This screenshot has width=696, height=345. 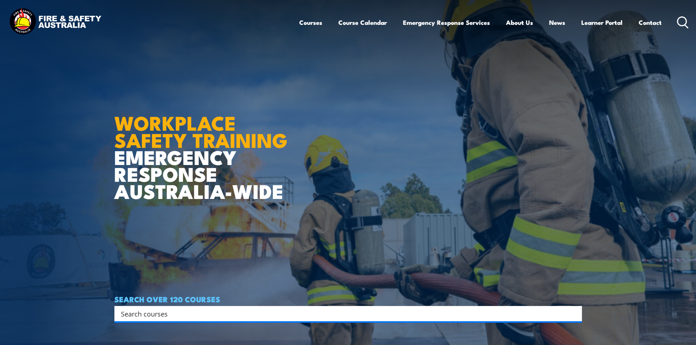 I want to click on strong: WORKPLACE SAFETY TRAINING, so click(x=201, y=131).